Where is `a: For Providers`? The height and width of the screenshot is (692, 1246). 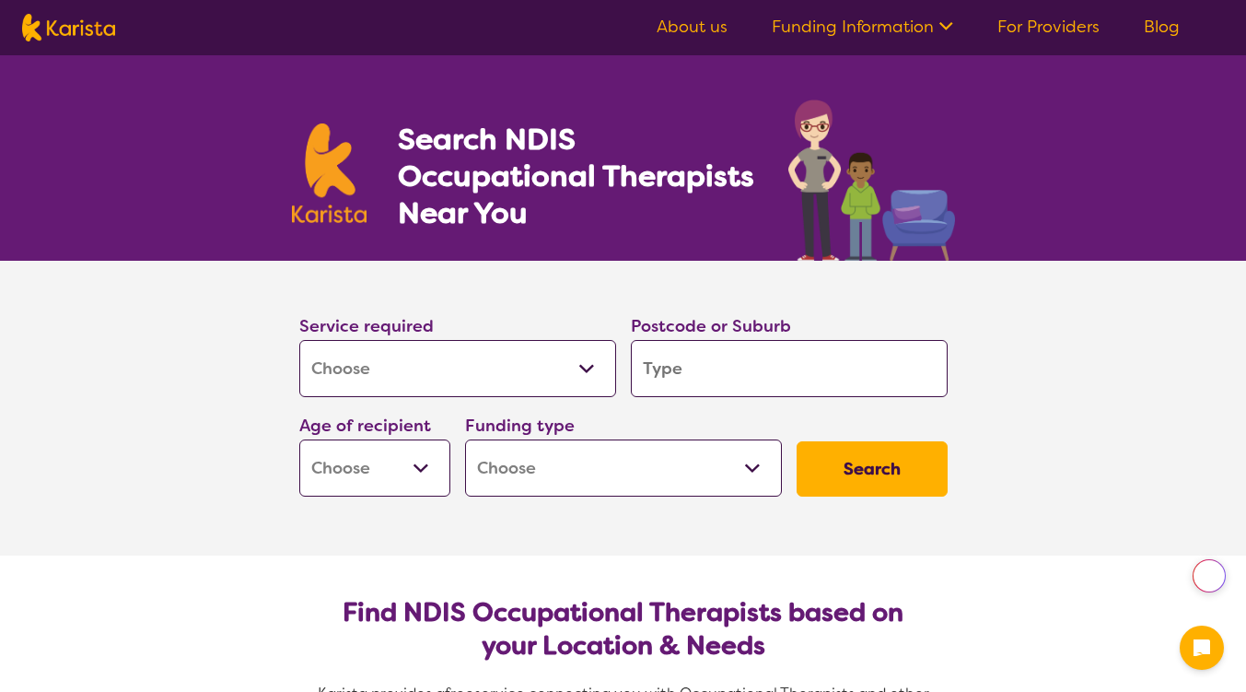 a: For Providers is located at coordinates (1048, 27).